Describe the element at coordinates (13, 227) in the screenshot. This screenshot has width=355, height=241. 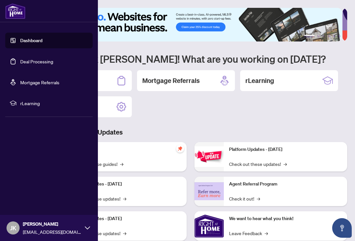
I see `span: JK` at that location.